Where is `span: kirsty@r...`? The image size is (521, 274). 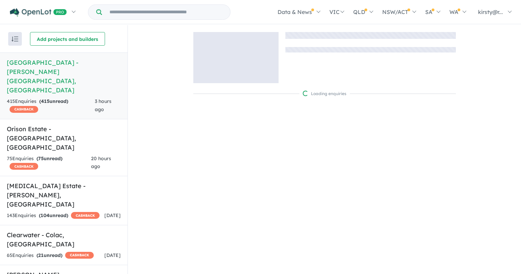 span: kirsty@r... is located at coordinates (490, 12).